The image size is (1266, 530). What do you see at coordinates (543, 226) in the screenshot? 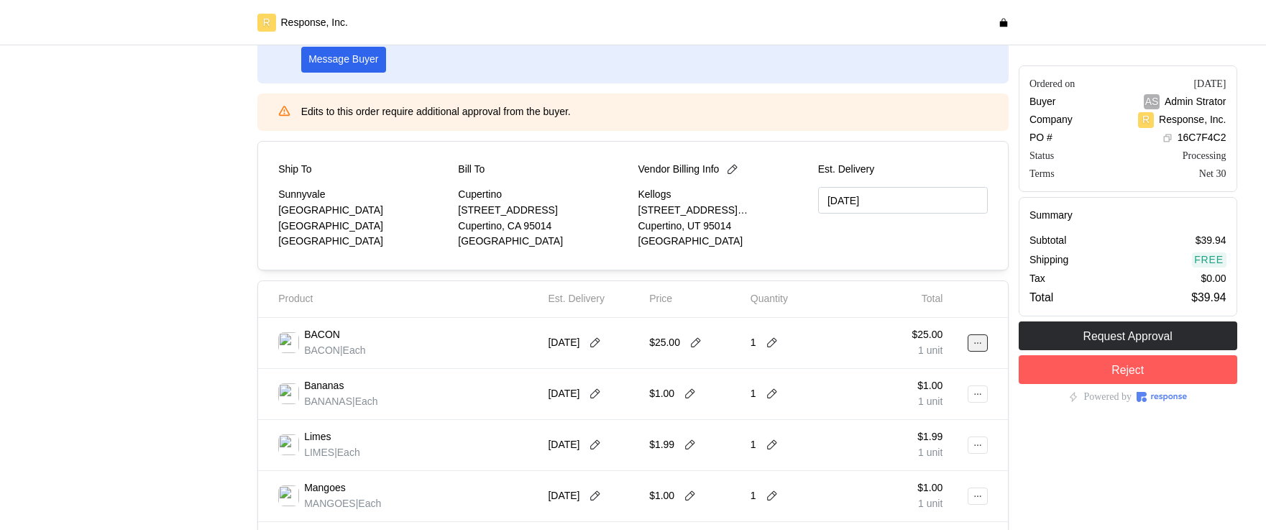
I see `p: Cupertino, CA 95014` at bounding box center [543, 226].